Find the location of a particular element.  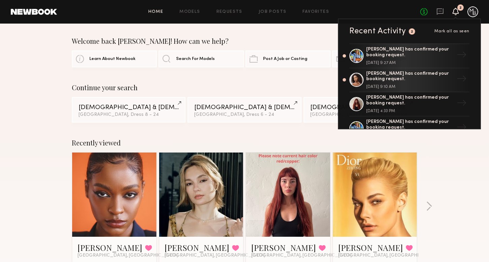

div: Recent Activity is located at coordinates (378, 31).